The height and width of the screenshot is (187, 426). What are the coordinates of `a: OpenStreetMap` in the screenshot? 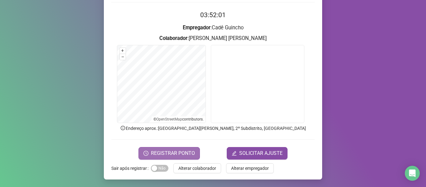 It's located at (169, 119).